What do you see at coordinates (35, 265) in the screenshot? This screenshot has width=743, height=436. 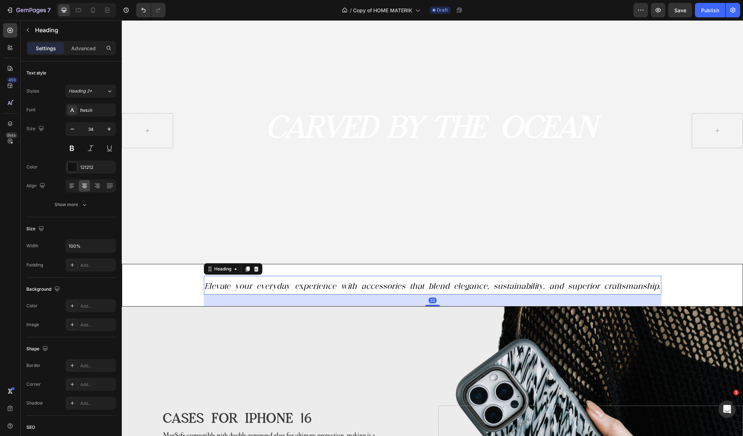 I see `div: Padding` at bounding box center [35, 265].